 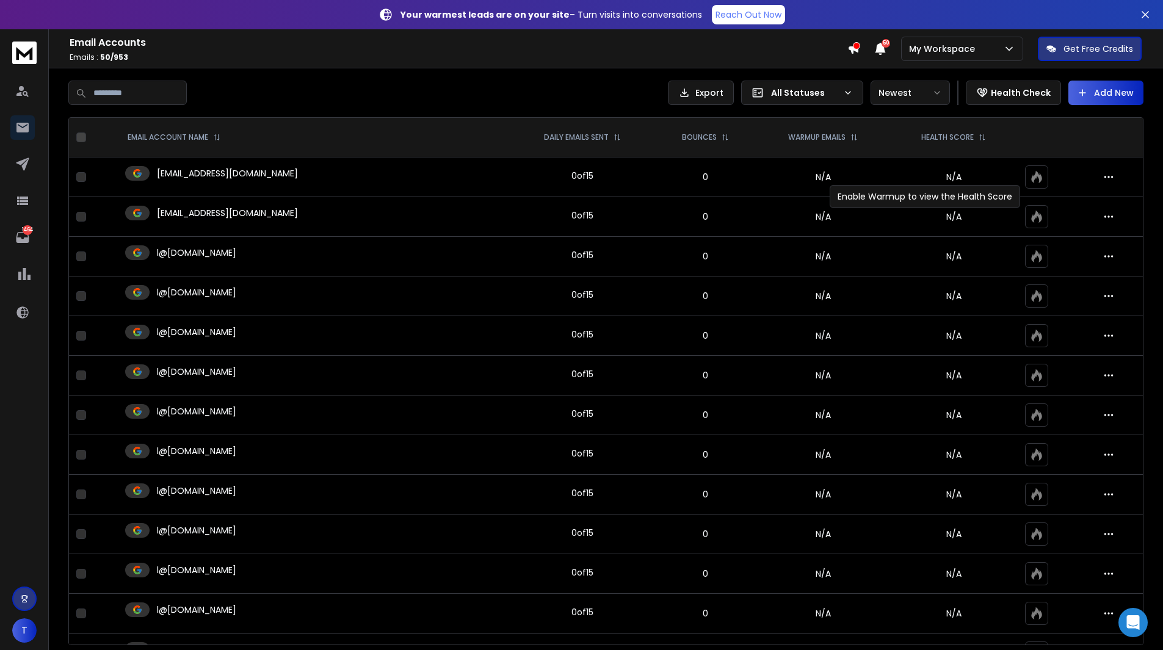 What do you see at coordinates (458, 43) in the screenshot?
I see `h1: Email Accounts` at bounding box center [458, 43].